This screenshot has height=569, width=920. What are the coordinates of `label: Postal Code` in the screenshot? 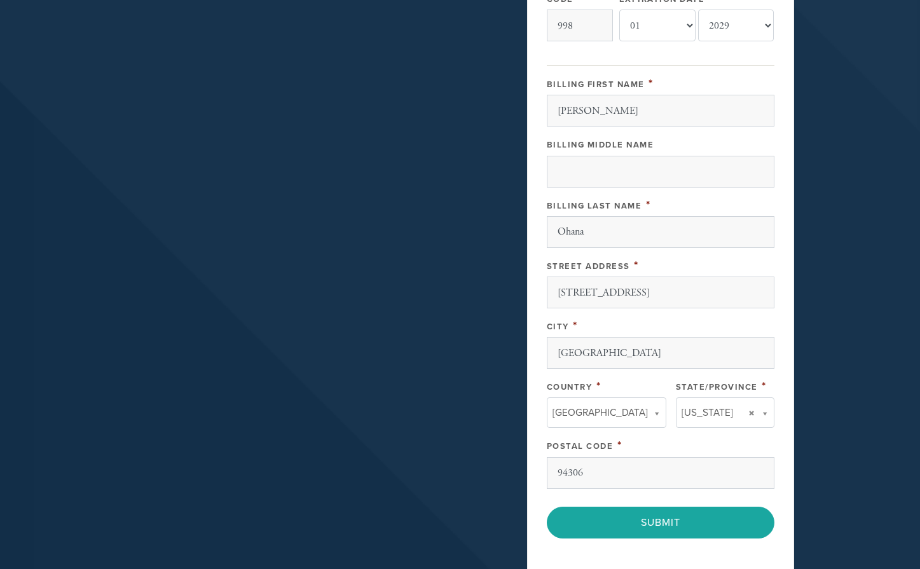 It's located at (580, 446).